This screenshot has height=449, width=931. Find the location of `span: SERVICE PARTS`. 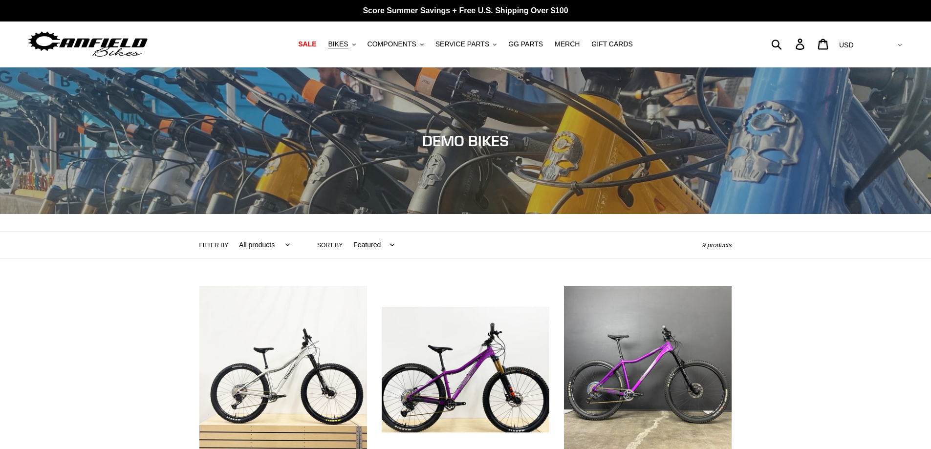

span: SERVICE PARTS is located at coordinates (462, 44).